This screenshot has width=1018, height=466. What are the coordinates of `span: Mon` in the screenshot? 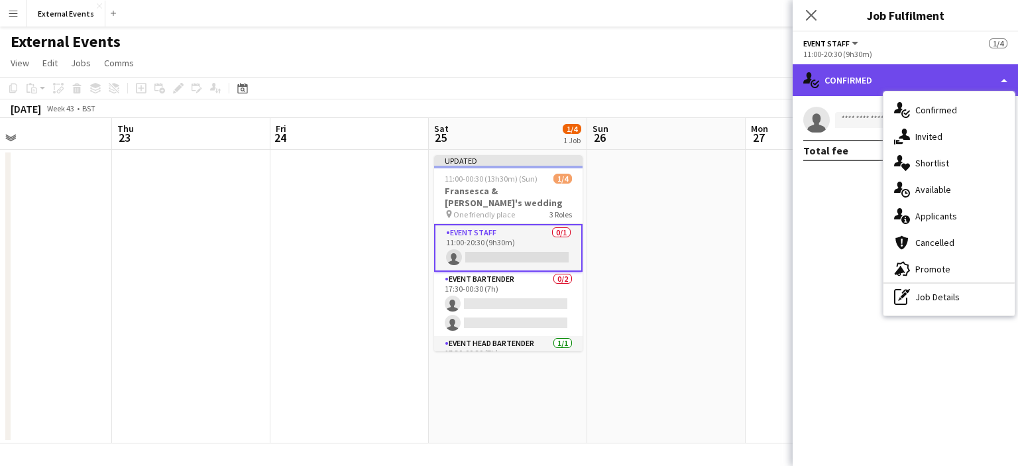 It's located at (760, 129).